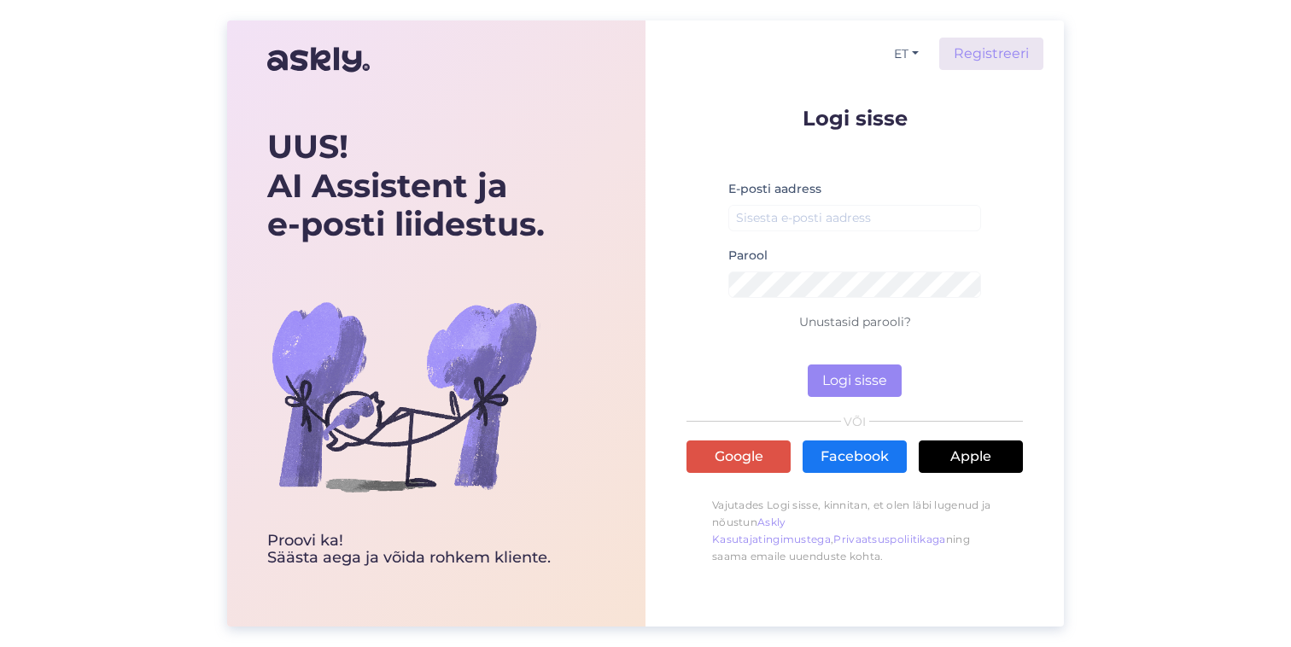 The height and width of the screenshot is (647, 1291). What do you see at coordinates (855, 422) in the screenshot?
I see `span: VÕI` at bounding box center [855, 422].